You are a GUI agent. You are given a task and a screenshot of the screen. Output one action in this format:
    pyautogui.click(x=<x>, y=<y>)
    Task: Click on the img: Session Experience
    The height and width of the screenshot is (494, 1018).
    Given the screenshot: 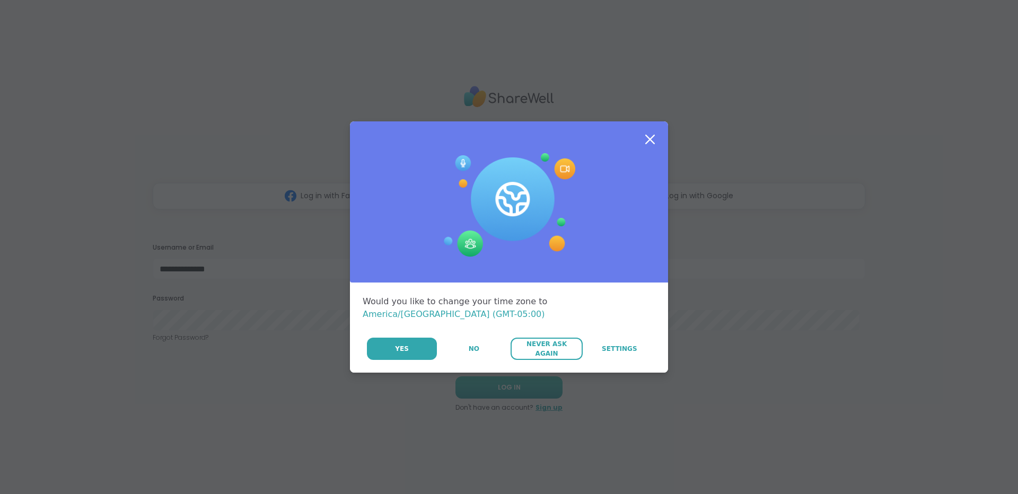 What is the action you would take?
    pyautogui.click(x=509, y=205)
    